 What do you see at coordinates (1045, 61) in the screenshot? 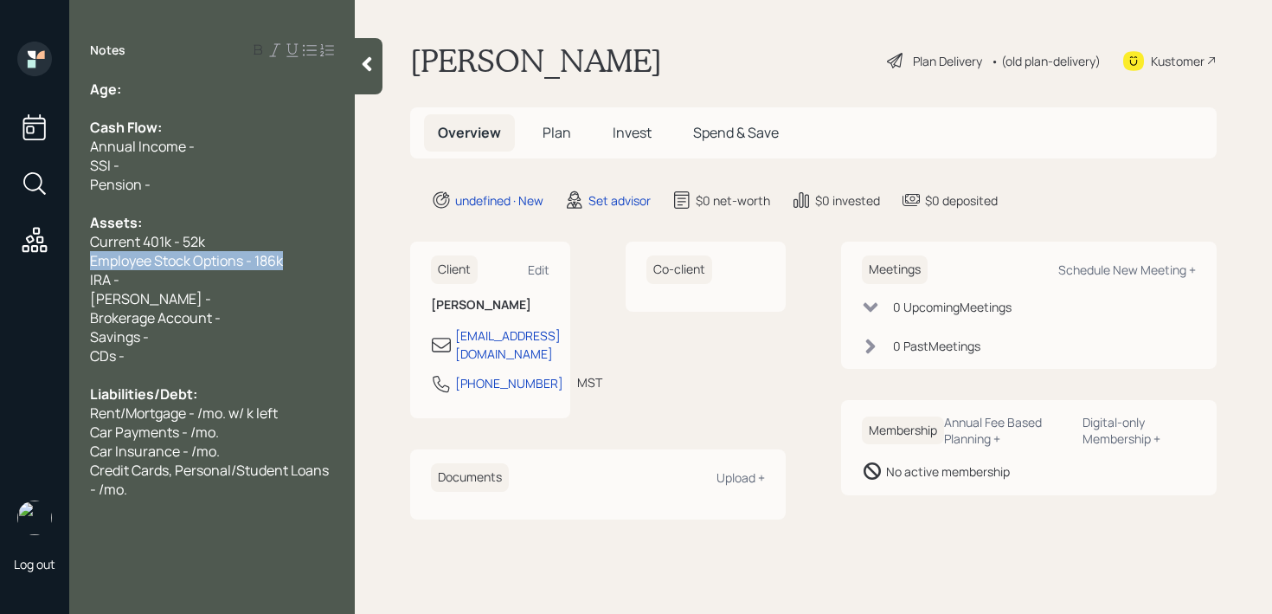
I see `div: • (old plan-delivery)` at bounding box center [1045, 61].